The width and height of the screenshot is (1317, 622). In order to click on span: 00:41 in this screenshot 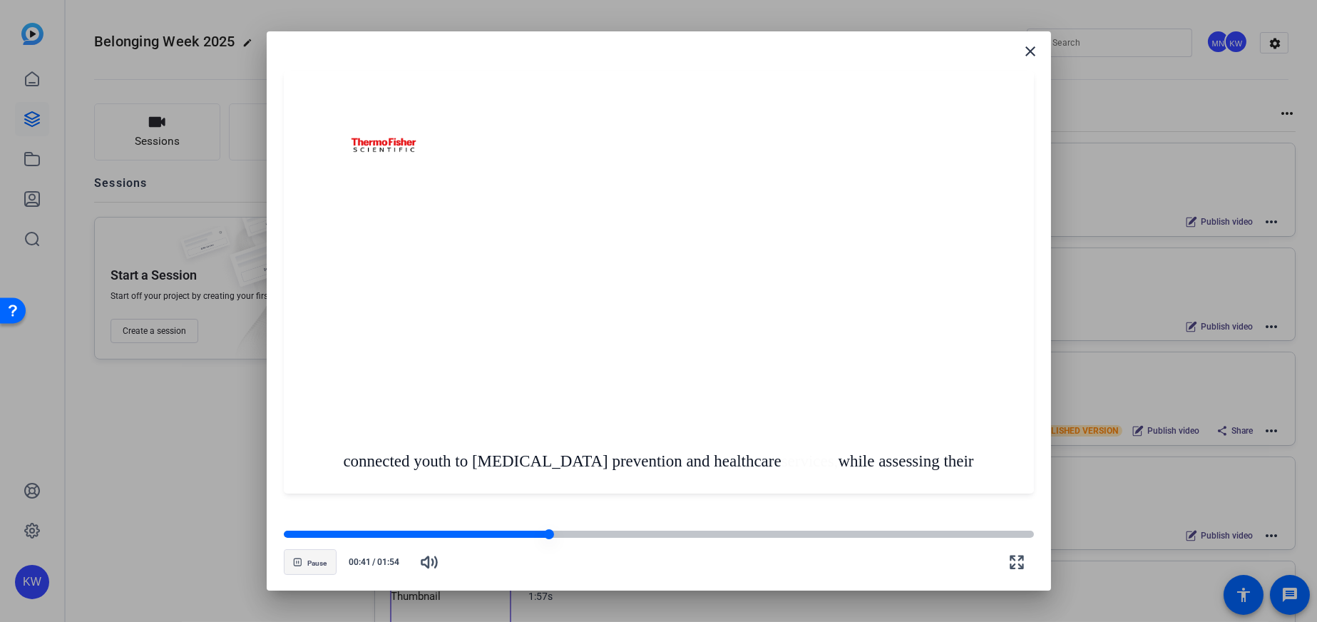, I will do `click(356, 562)`.